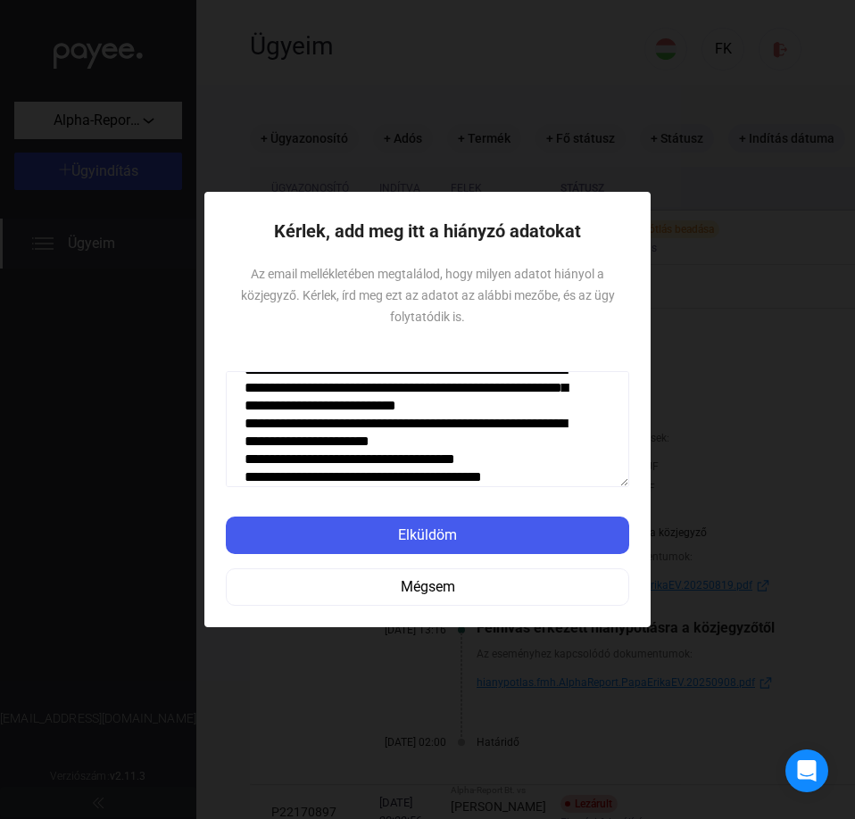  I want to click on h1: Kérlek, add meg itt a hiányzó adatokat, so click(428, 231).